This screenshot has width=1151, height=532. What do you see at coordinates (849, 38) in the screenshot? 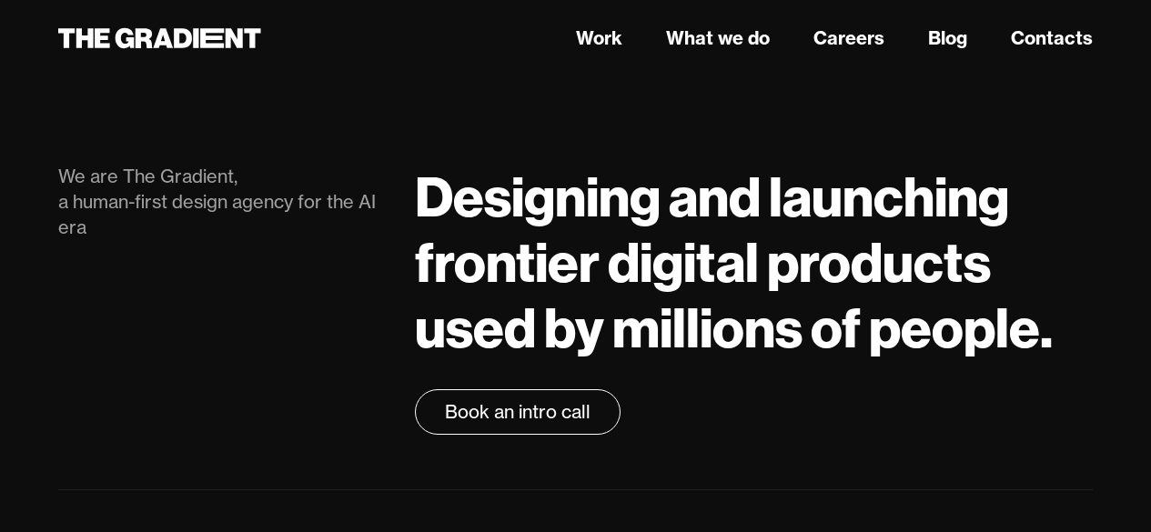
I see `a: Careers` at bounding box center [849, 38].